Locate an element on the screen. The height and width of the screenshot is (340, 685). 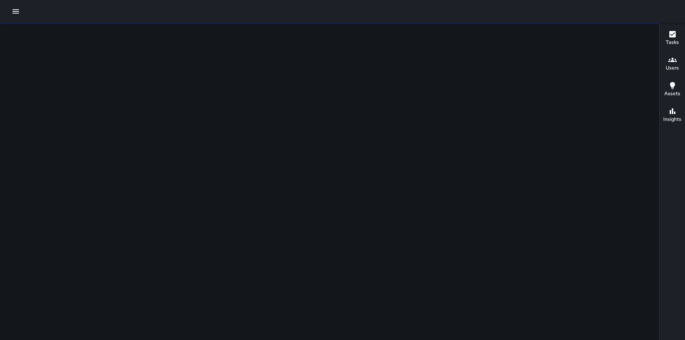
button: Tasks is located at coordinates (672, 39).